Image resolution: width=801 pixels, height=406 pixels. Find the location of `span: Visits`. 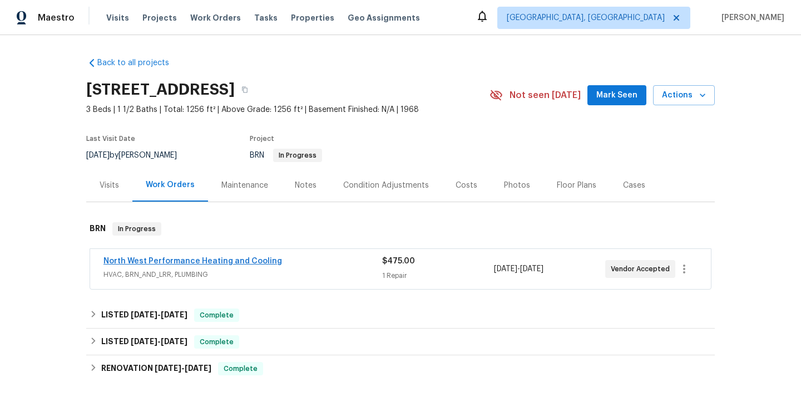

span: Visits is located at coordinates (117, 18).